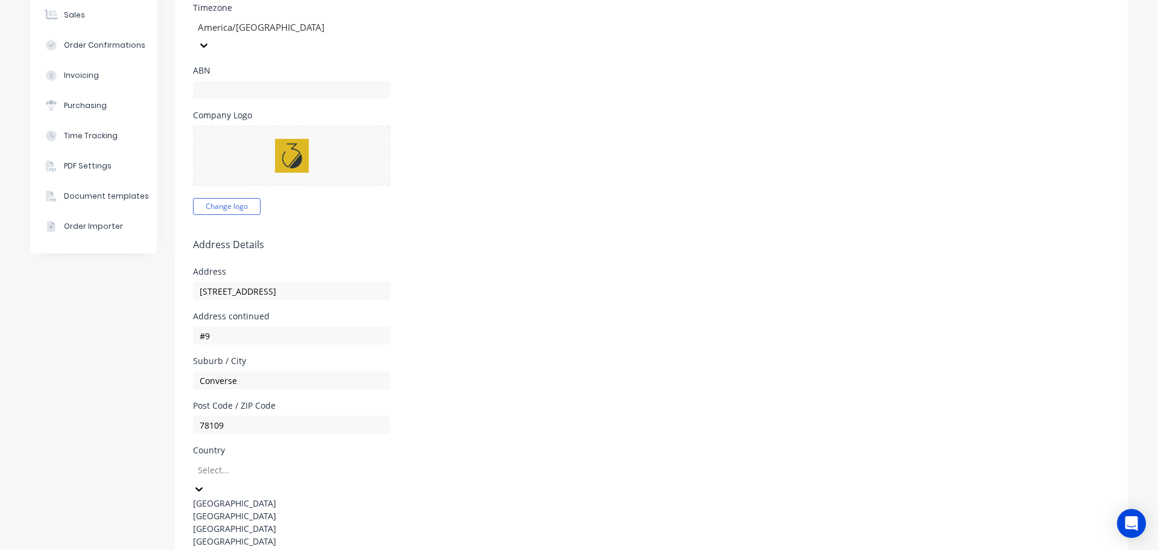 This screenshot has height=550, width=1158. Describe the element at coordinates (284, 450) in the screenshot. I see `div: Country` at that location.